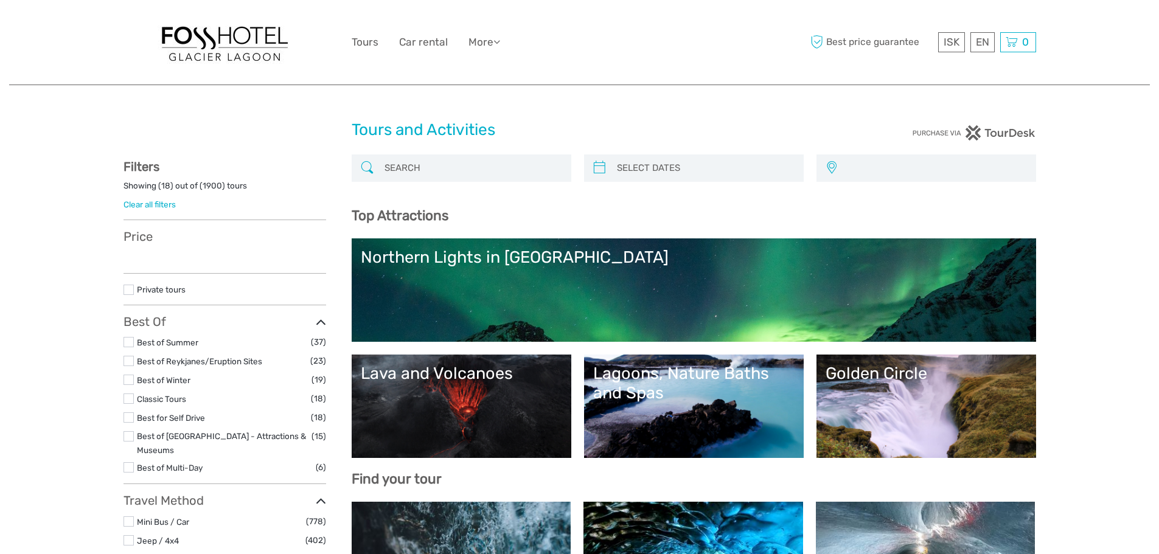 The height and width of the screenshot is (554, 1159). What do you see at coordinates (167, 343) in the screenshot?
I see `a: Best of Summer` at bounding box center [167, 343].